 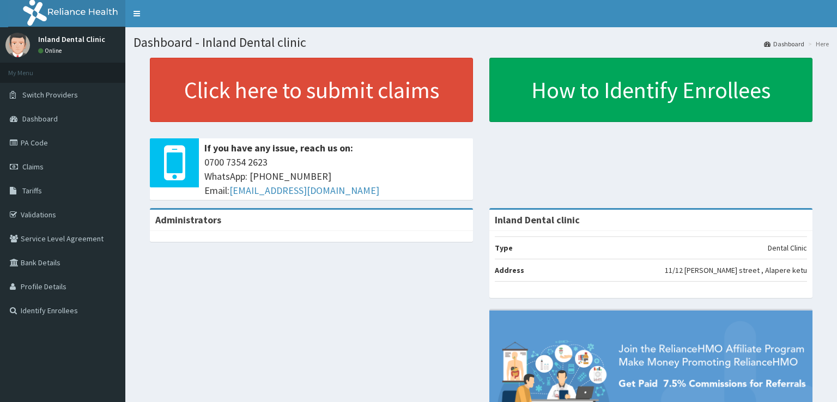 What do you see at coordinates (503, 248) in the screenshot?
I see `b: Type` at bounding box center [503, 248].